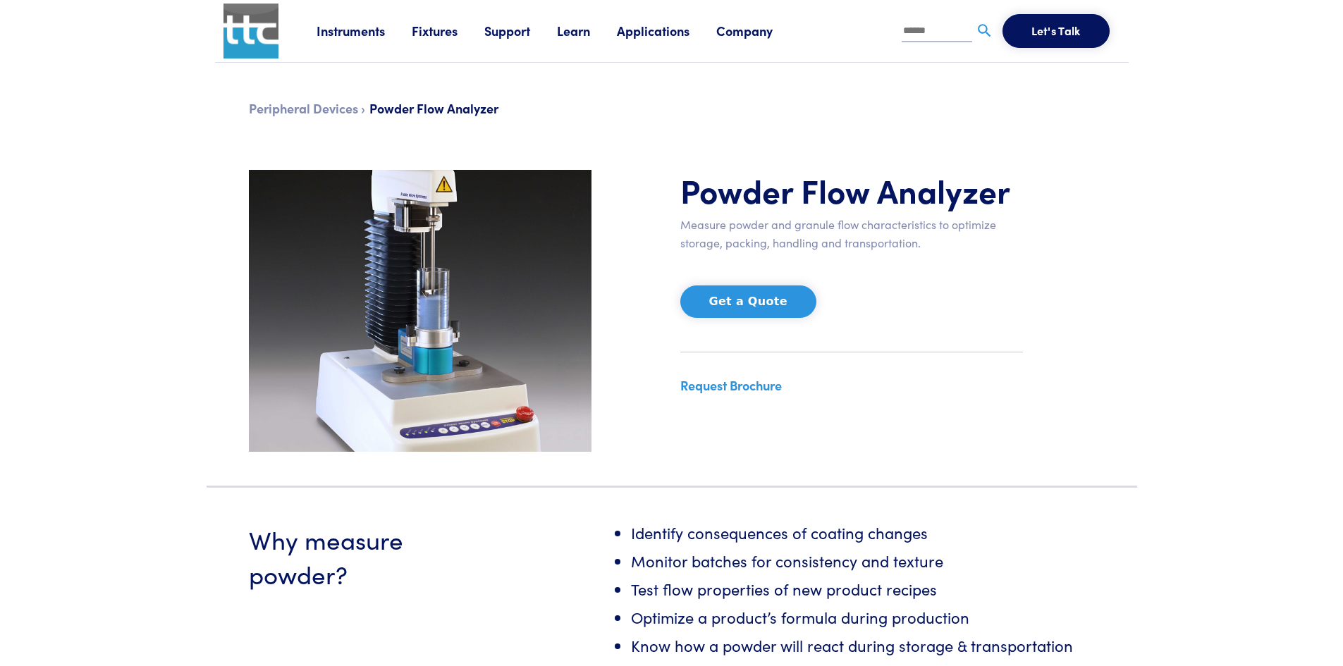  Describe the element at coordinates (420, 311) in the screenshot. I see `img: powder-flow-analyzer-full-instrument.jpg` at that location.